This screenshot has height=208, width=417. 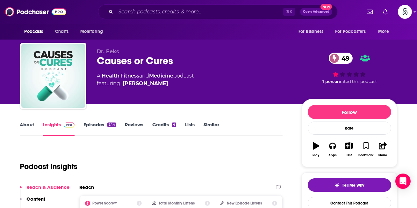 I want to click on a: Podchaser - Follow, Share and Rate Podcasts, so click(x=36, y=12).